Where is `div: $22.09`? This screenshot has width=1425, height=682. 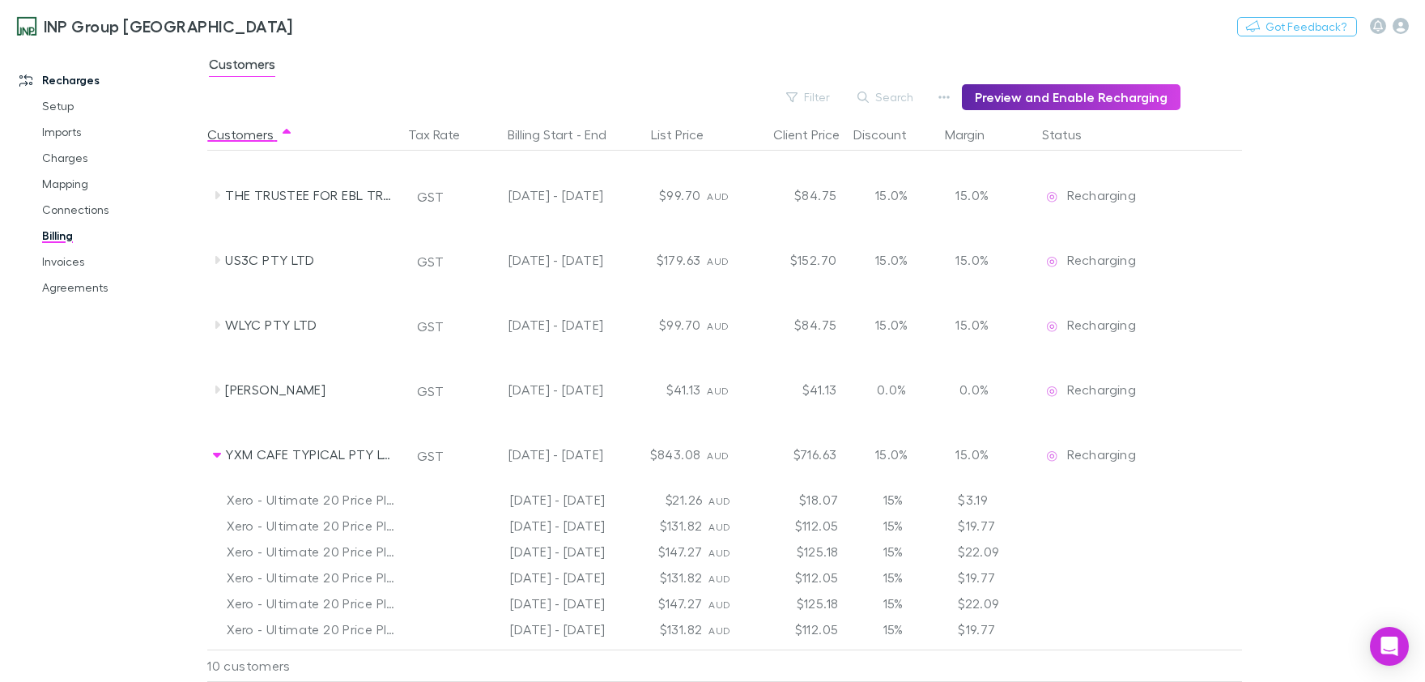
div: $22.09 is located at coordinates (990, 551).